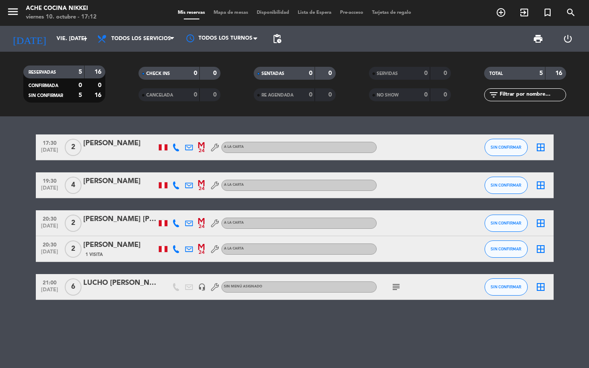 The width and height of the screenshot is (589, 368). What do you see at coordinates (501, 13) in the screenshot?
I see `i: add_circle_outline` at bounding box center [501, 13].